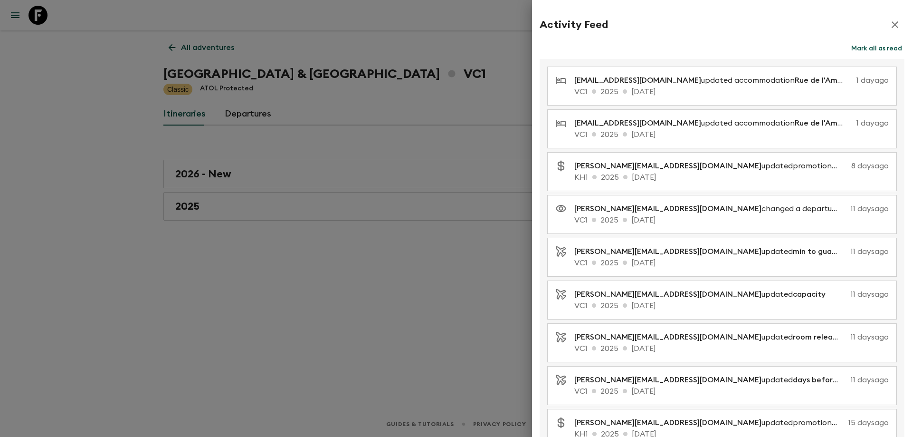 The height and width of the screenshot is (437, 912). Describe the element at coordinates (847, 380) in the screenshot. I see `span: days before departure for EB` at that location.